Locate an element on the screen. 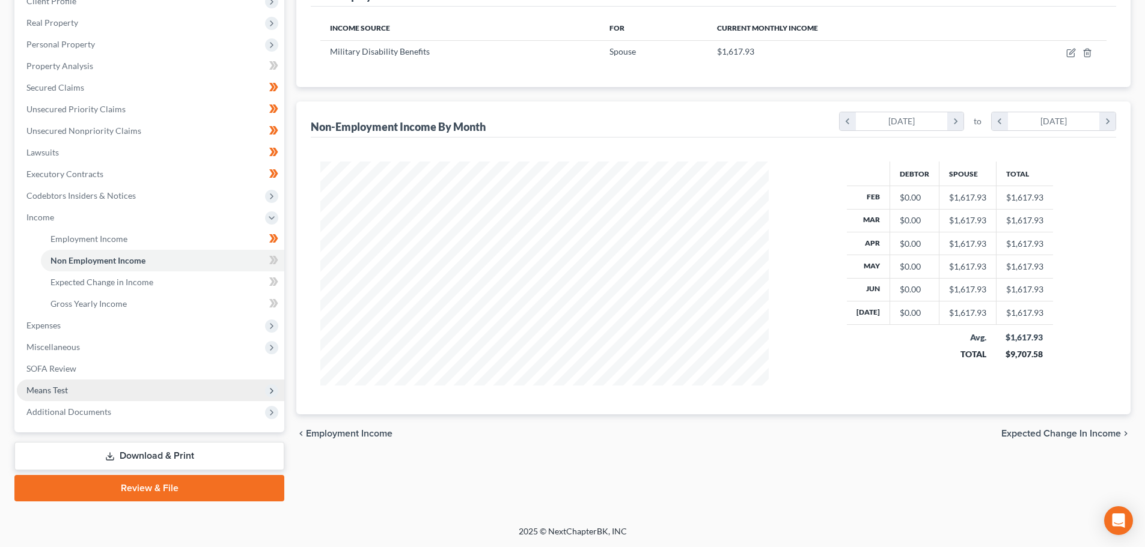 The width and height of the screenshot is (1145, 547). span: Executory Contracts is located at coordinates (65, 174).